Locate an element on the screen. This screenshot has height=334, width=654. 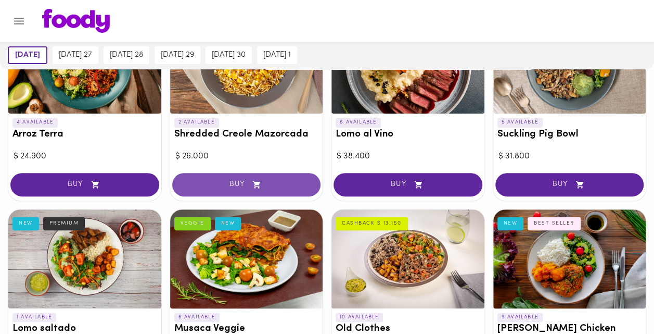
p: 5 AVAILABLE is located at coordinates (520, 122).